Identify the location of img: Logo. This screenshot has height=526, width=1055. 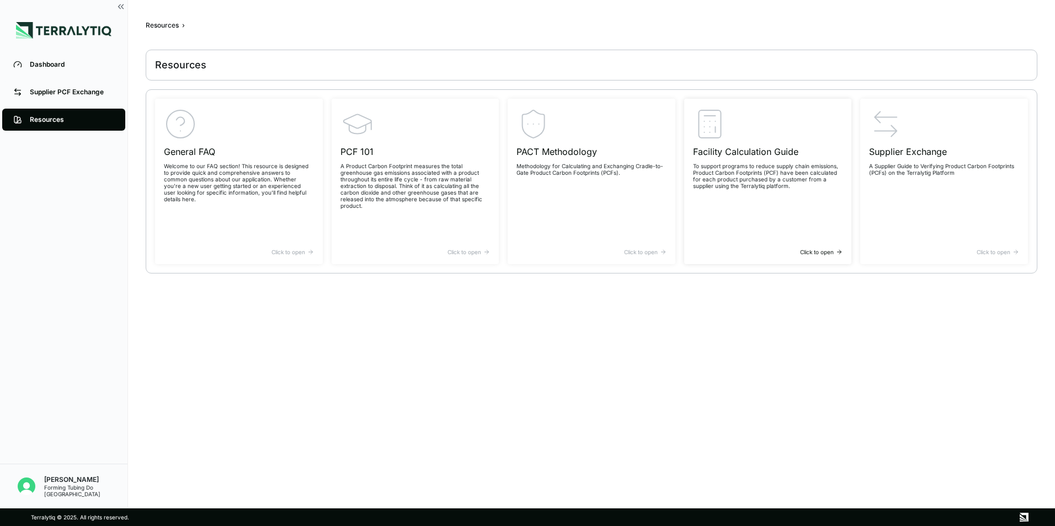
(63, 30).